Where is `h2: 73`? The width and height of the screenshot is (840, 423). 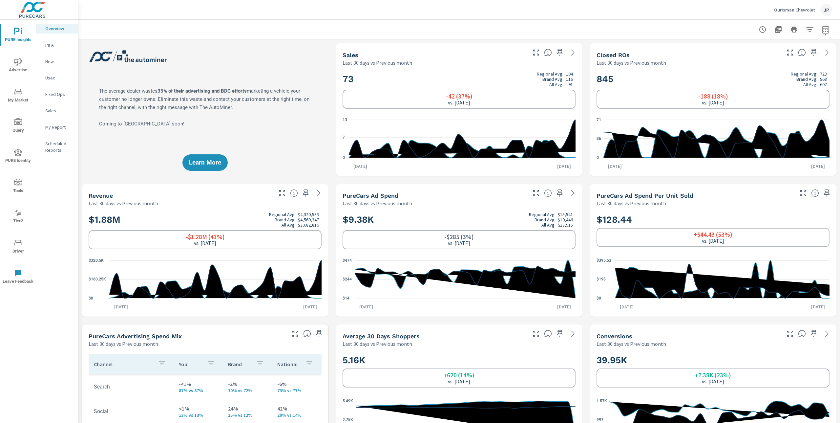 h2: 73 is located at coordinates (459, 79).